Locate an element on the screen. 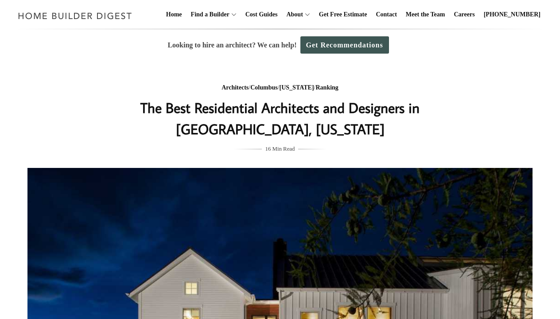 This screenshot has height=319, width=560. a: Get Recommendations is located at coordinates (345, 45).